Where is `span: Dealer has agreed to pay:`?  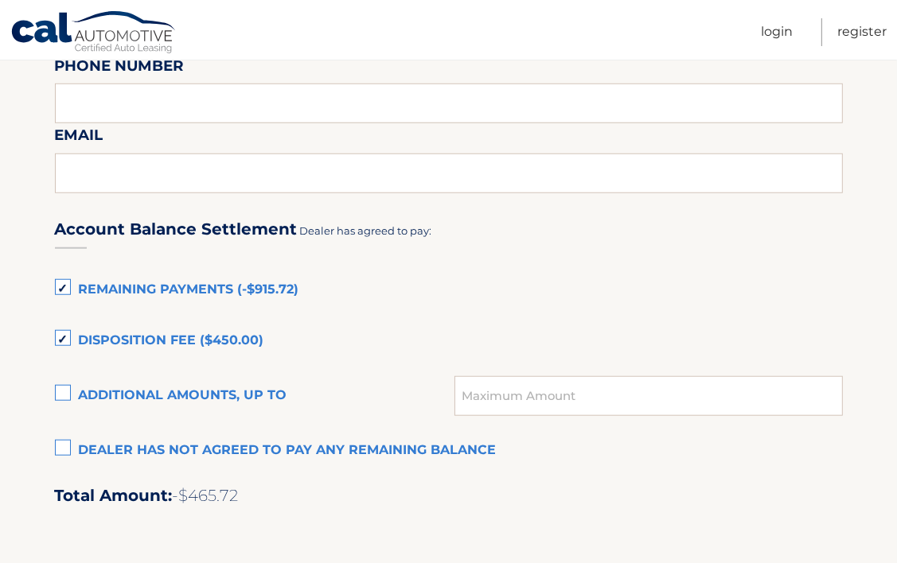
span: Dealer has agreed to pay: is located at coordinates (366, 231).